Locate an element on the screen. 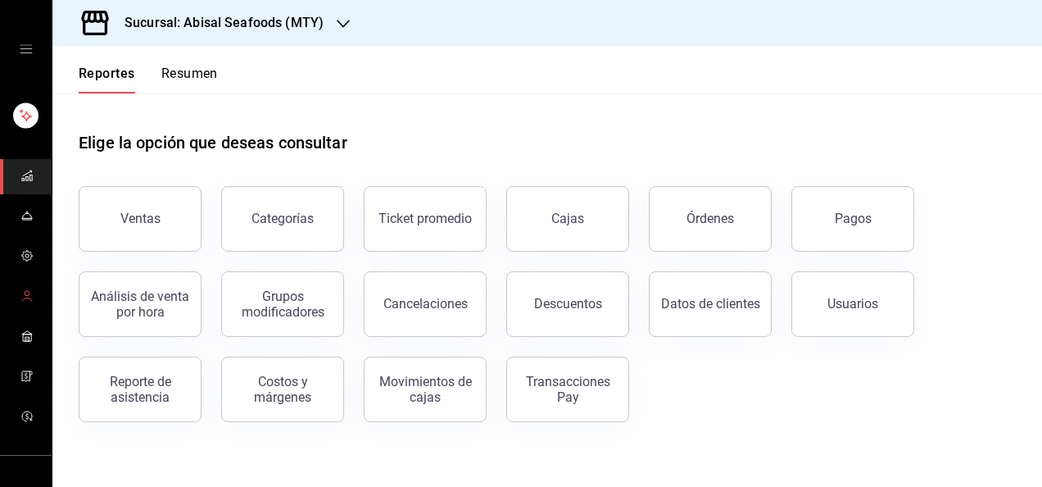 This screenshot has height=487, width=1042. div: Costos y márgenes is located at coordinates (283, 389).